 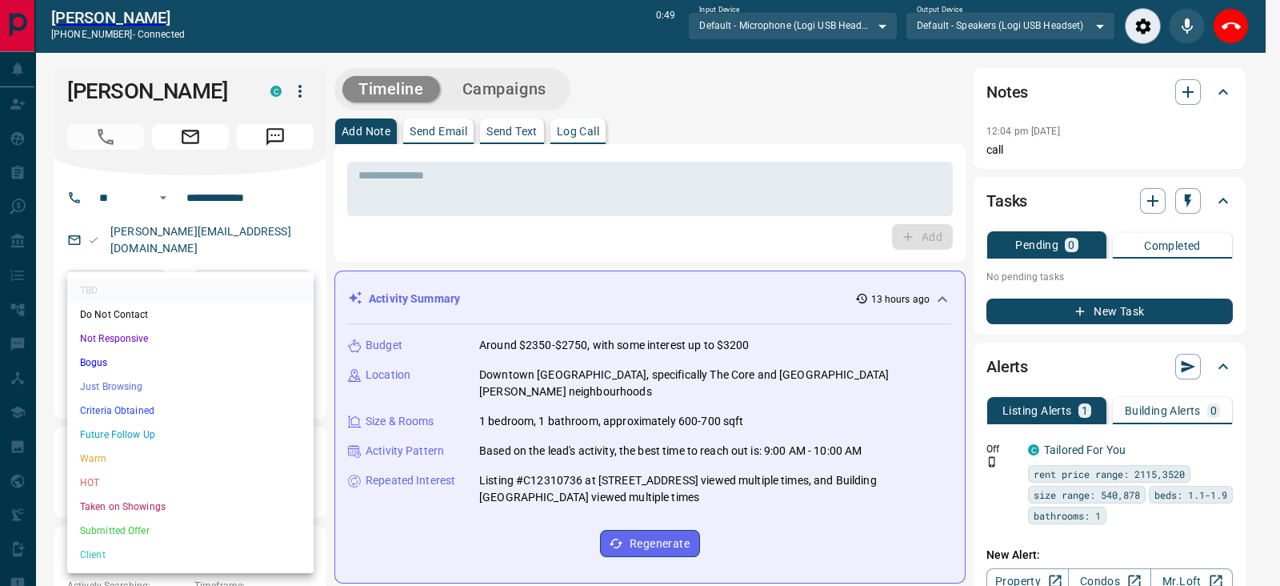 What do you see at coordinates (190, 459) in the screenshot?
I see `li: Warm` at bounding box center [190, 459].